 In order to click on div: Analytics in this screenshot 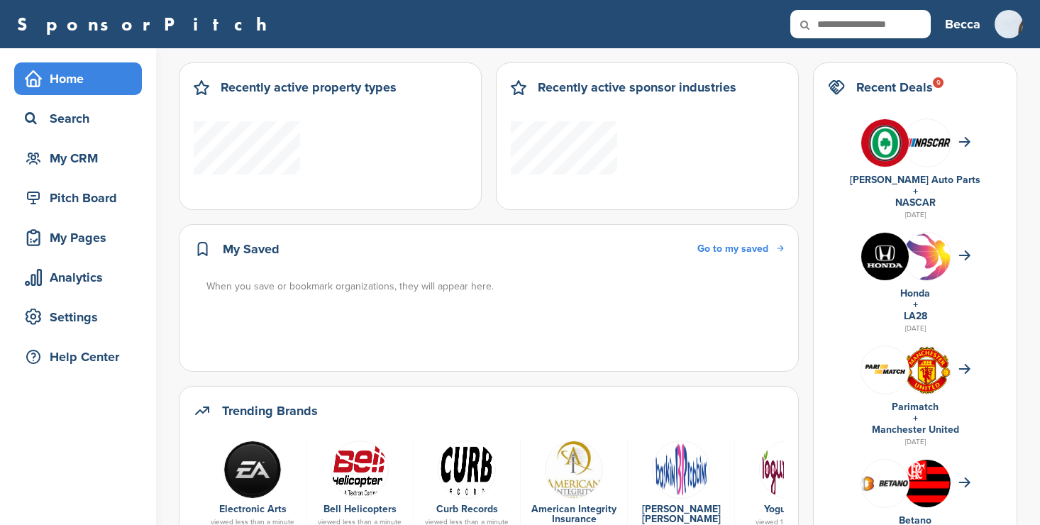, I will do `click(82, 277)`.